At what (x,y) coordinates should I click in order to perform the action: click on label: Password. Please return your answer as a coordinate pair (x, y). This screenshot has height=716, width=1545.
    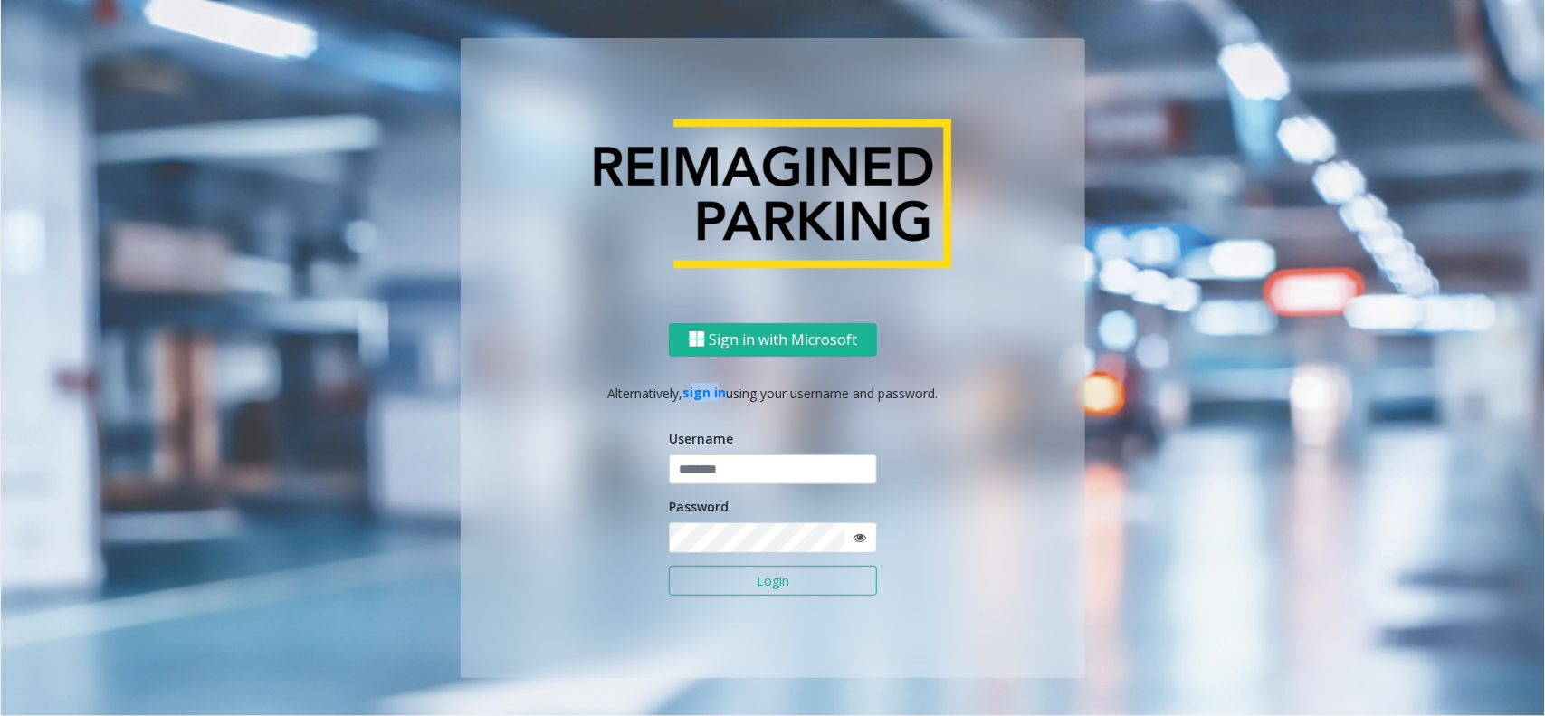
    Looking at the image, I should click on (699, 506).